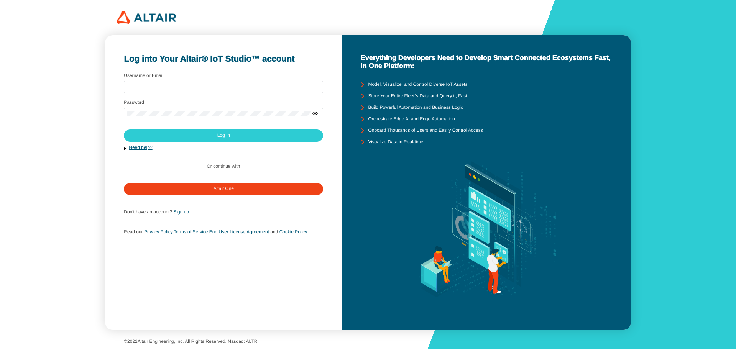 The image size is (736, 349). What do you see at coordinates (140, 147) in the screenshot?
I see `a: Need help?` at bounding box center [140, 147].